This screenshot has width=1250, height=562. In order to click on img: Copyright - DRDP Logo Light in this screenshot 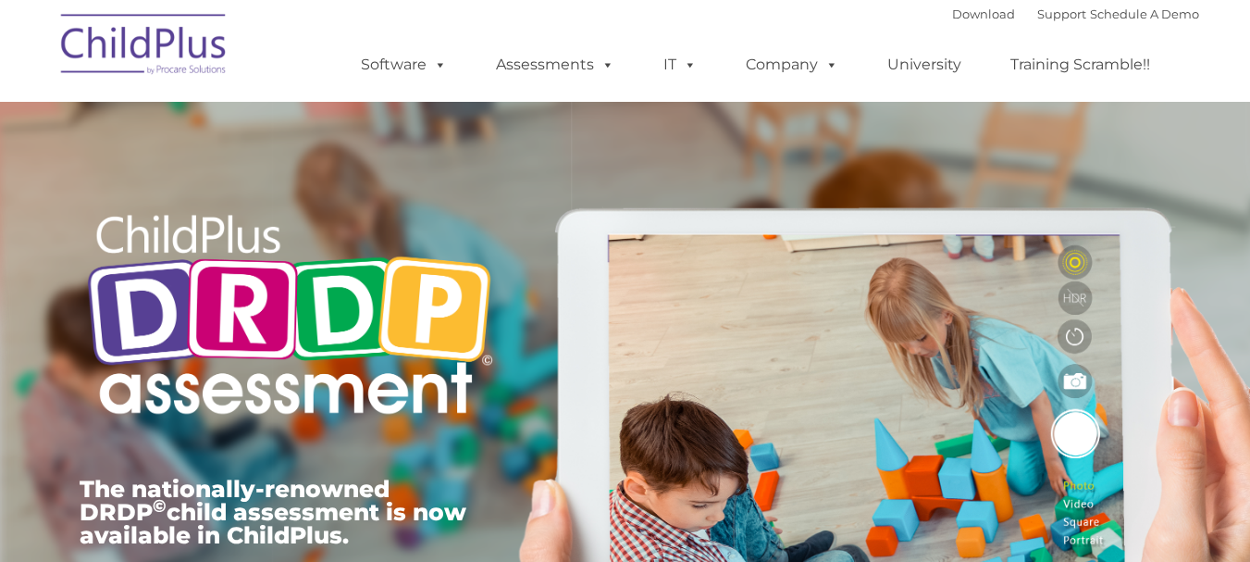, I will do `click(290, 317)`.